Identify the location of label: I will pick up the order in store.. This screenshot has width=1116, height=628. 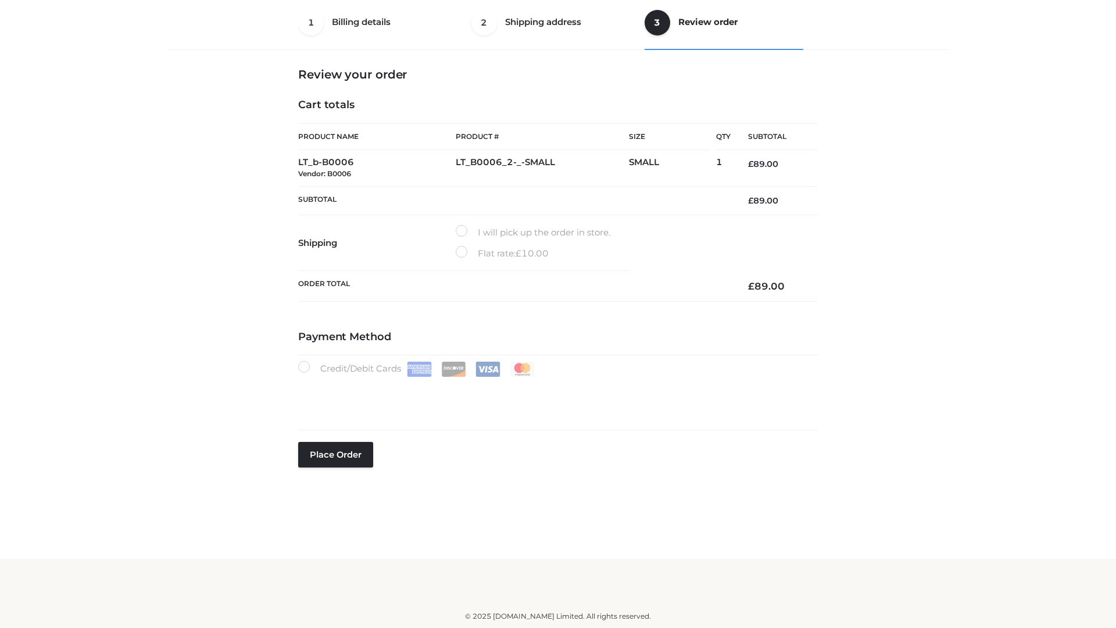
(533, 232).